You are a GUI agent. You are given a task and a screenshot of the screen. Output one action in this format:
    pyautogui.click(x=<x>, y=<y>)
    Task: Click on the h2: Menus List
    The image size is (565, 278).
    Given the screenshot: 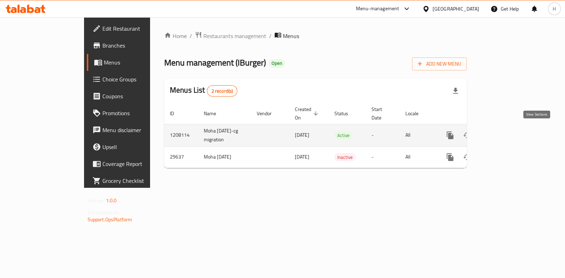 What is the action you would take?
    pyautogui.click(x=203, y=91)
    